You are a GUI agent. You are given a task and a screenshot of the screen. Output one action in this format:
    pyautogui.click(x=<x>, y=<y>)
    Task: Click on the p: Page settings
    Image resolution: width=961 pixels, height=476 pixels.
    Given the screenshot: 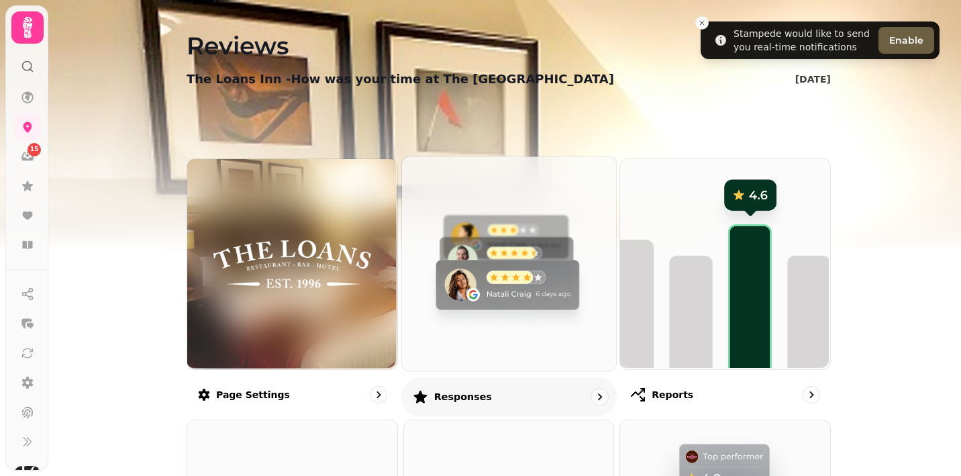 What is the action you would take?
    pyautogui.click(x=253, y=395)
    